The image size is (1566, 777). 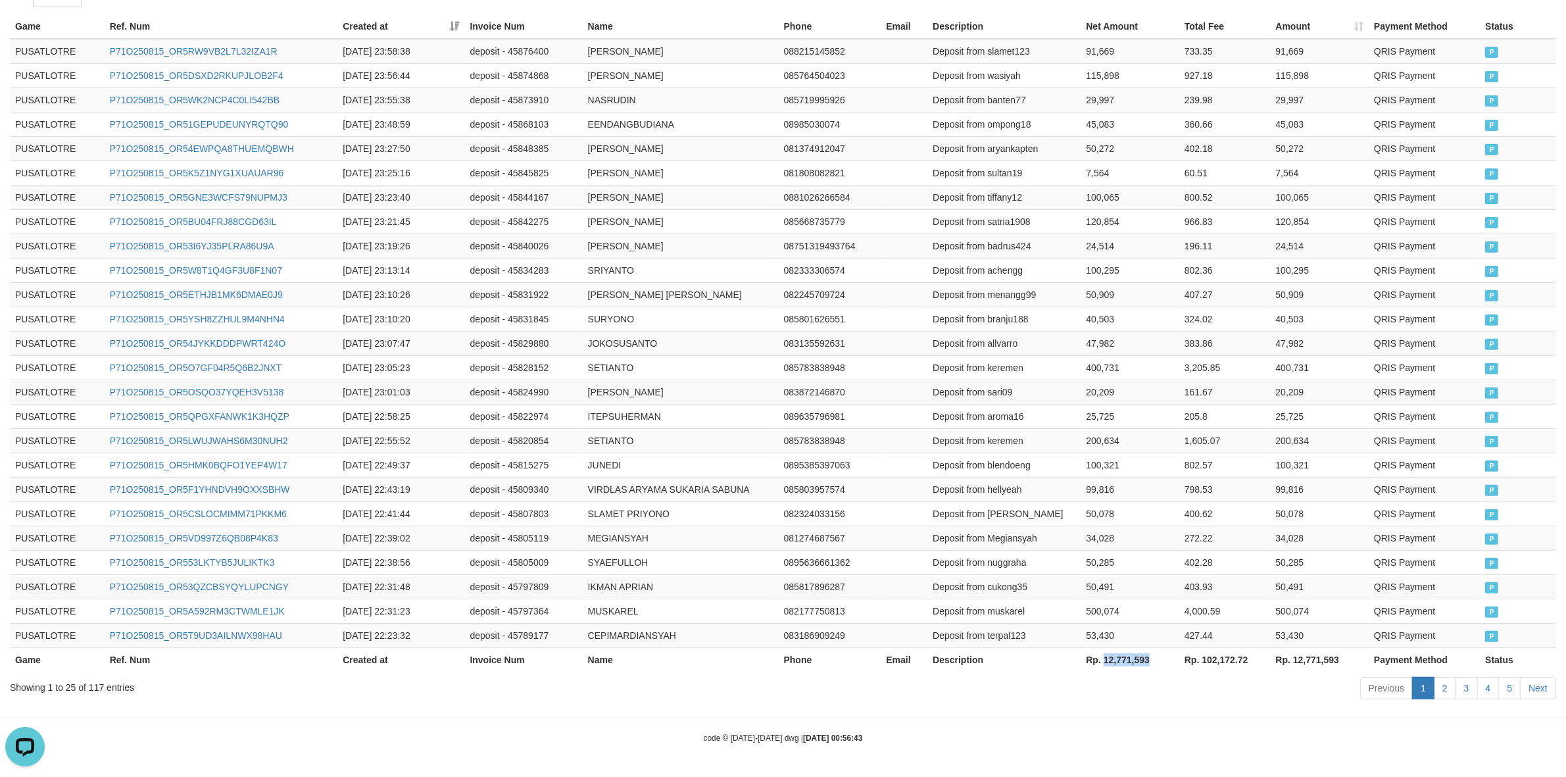 I want to click on a: P71O250815_OR5T9UD3AILNWX98HAU, so click(x=196, y=635).